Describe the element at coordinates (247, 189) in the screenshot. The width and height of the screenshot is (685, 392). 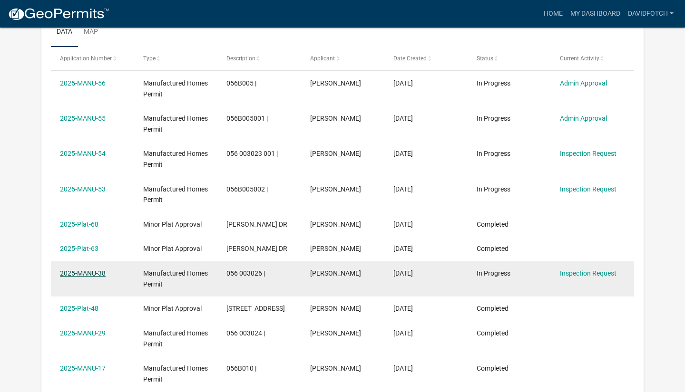
I see `span: 056B005002 |` at that location.